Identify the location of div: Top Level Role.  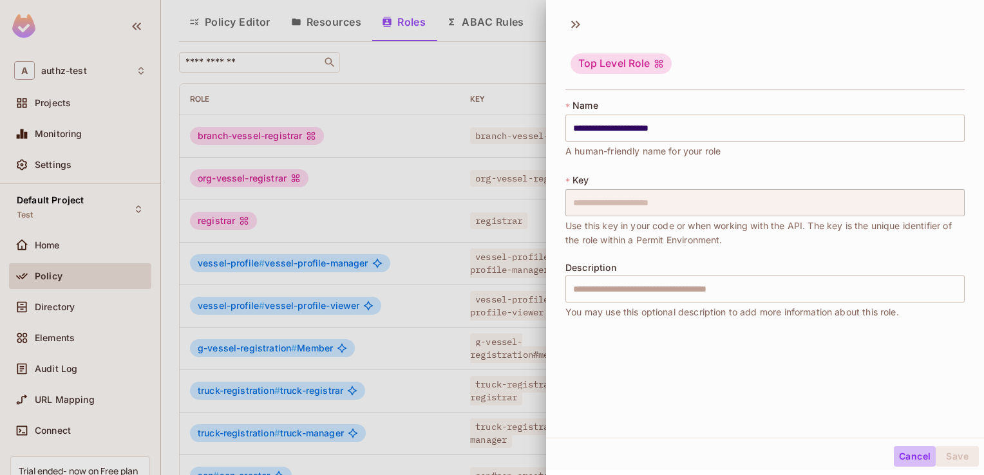
(621, 64).